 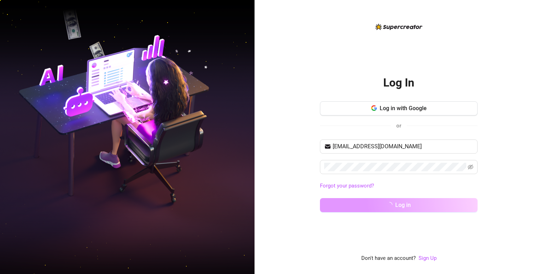 What do you see at coordinates (428, 259) in the screenshot?
I see `a: Sign Up` at bounding box center [428, 259].